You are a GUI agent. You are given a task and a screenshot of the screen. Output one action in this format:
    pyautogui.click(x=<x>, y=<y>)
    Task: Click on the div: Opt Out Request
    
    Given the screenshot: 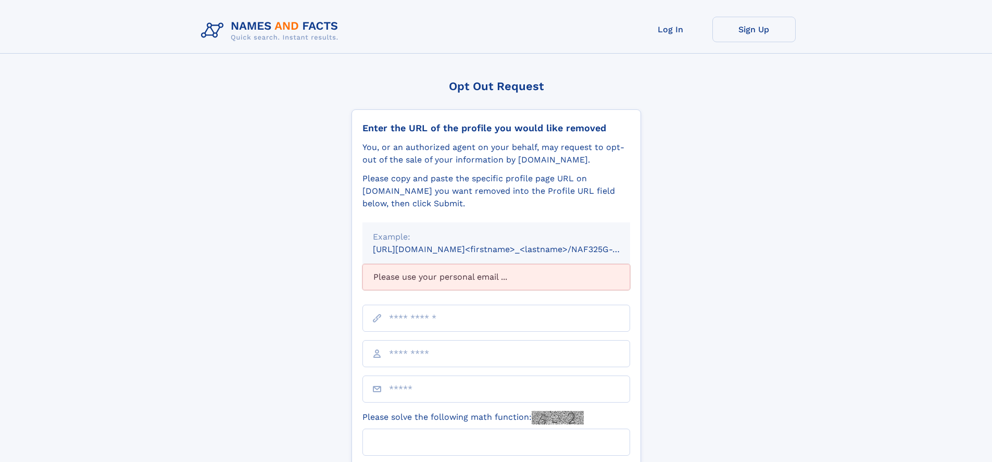 What is the action you would take?
    pyautogui.click(x=496, y=86)
    